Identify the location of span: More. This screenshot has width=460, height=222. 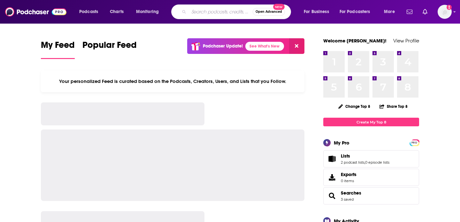
(390, 12).